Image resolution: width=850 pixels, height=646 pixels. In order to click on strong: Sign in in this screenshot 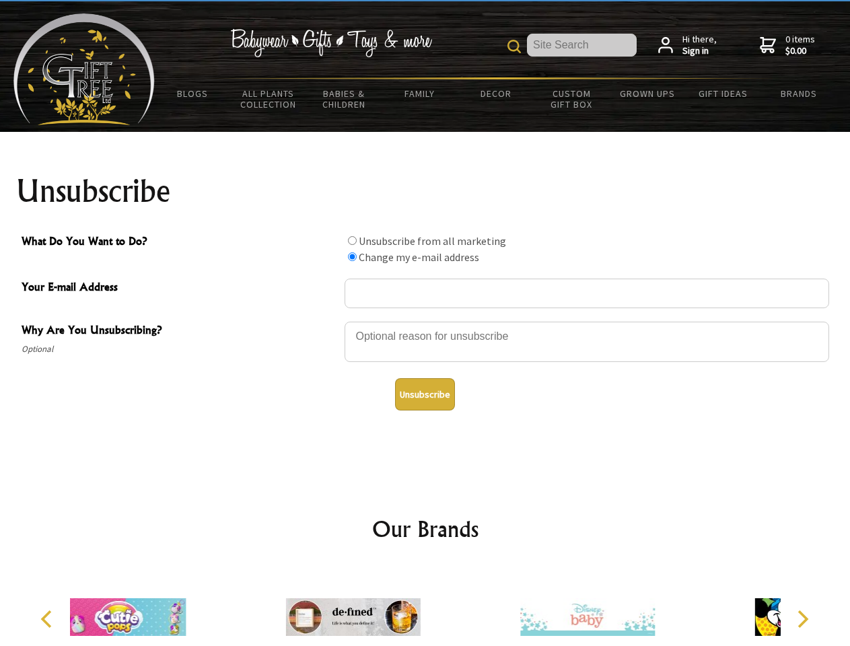, I will do `click(699, 51)`.